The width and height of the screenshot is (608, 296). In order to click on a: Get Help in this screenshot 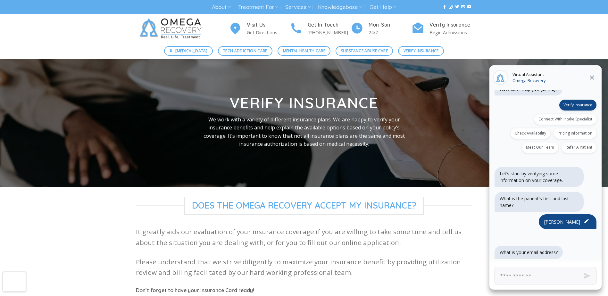, I will do `click(383, 7)`.